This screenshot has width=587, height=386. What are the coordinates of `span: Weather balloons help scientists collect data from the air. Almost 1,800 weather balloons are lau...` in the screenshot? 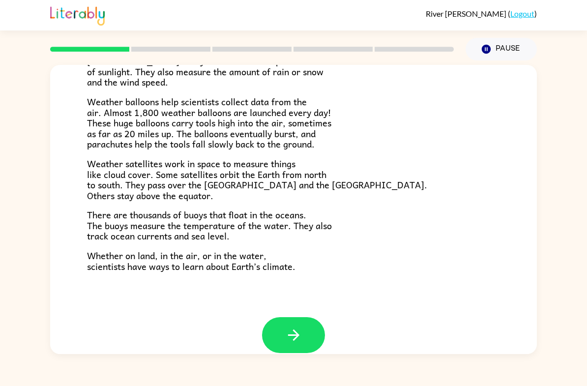 It's located at (209, 122).